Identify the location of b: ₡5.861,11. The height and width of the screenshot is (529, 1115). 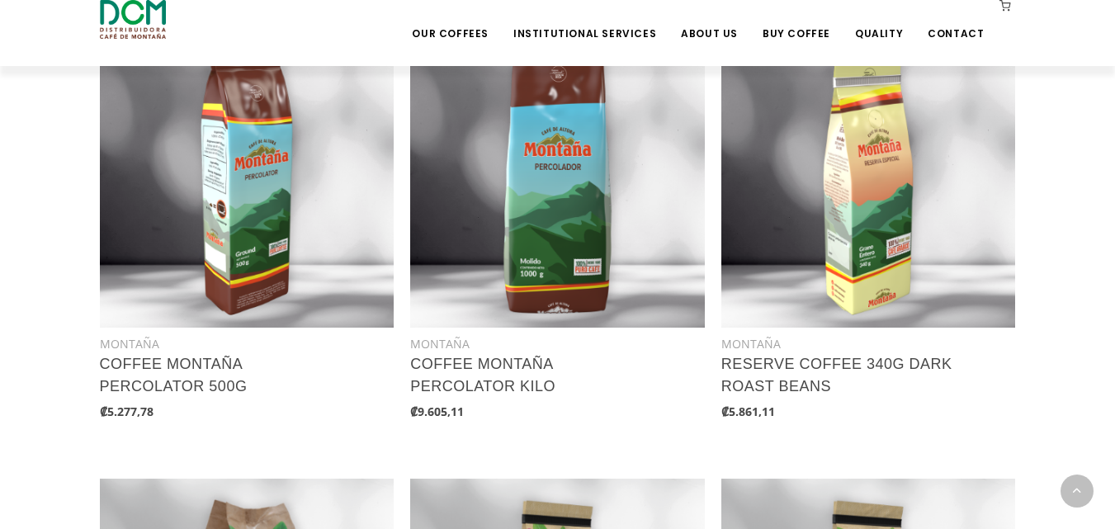
(748, 411).